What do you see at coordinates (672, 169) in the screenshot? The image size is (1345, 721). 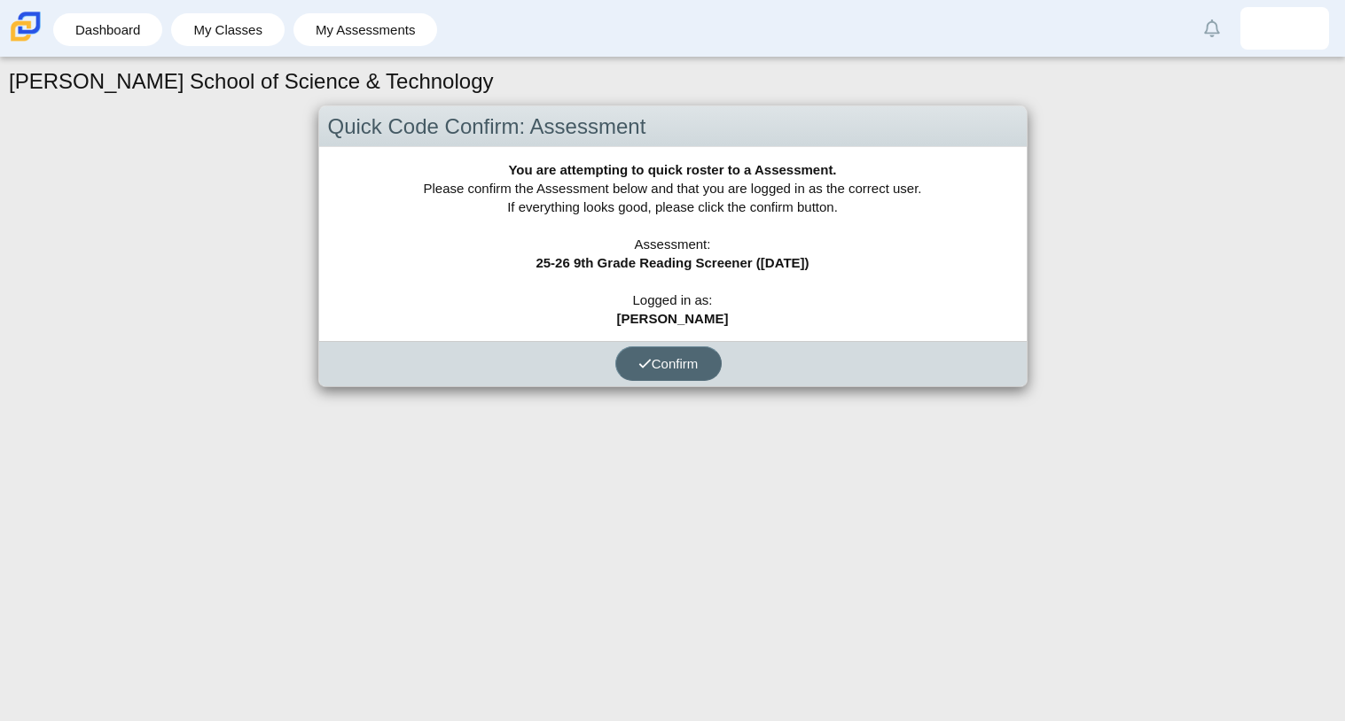 I see `b: You are attempting to quick roster to a Assessment.` at bounding box center [672, 169].